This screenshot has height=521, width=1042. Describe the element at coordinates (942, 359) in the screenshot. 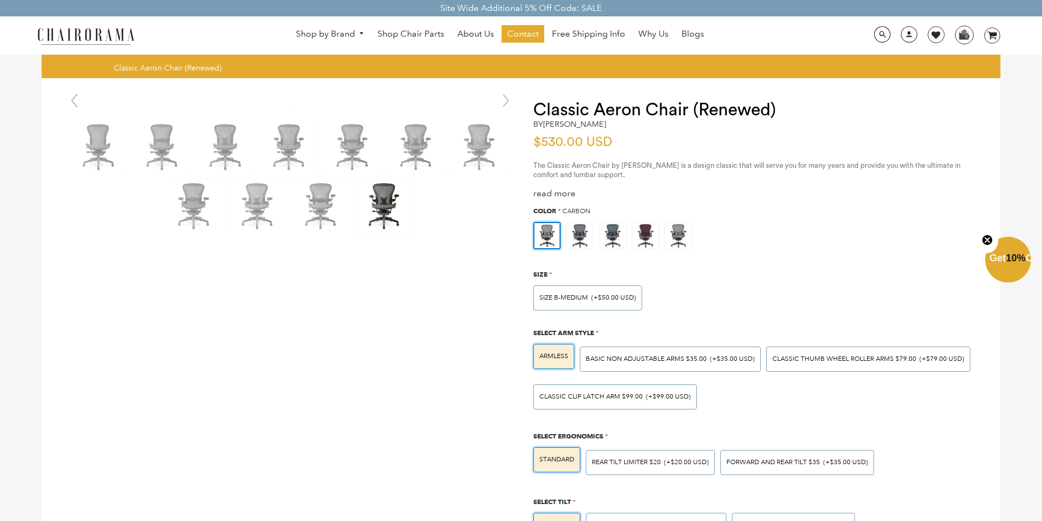

I see `span: (+$79.00 USD)` at that location.